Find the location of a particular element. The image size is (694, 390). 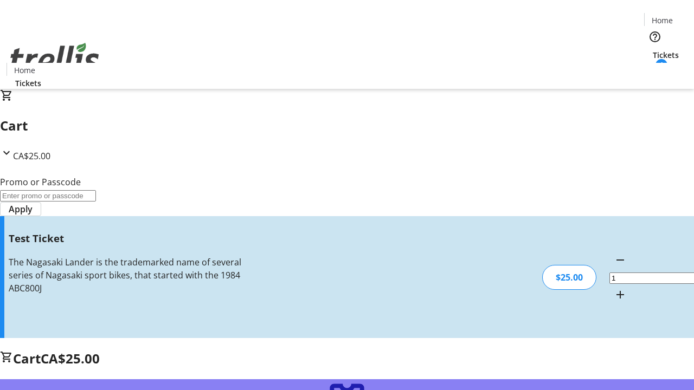

div: The Nagasaki Lander is the trademarked name of several series of Nagasaki sport bikes, that start... is located at coordinates (127, 275).